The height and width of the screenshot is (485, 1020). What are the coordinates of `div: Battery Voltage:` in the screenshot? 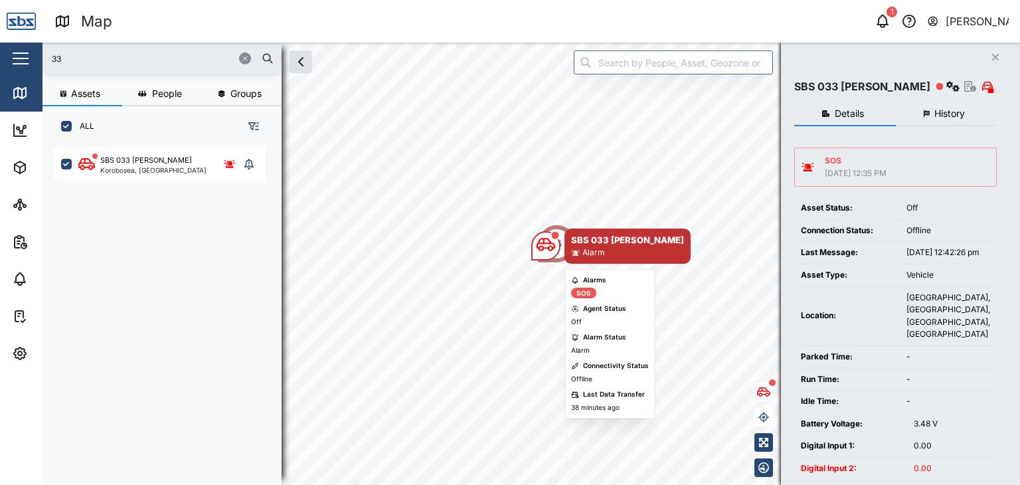 It's located at (851, 424).